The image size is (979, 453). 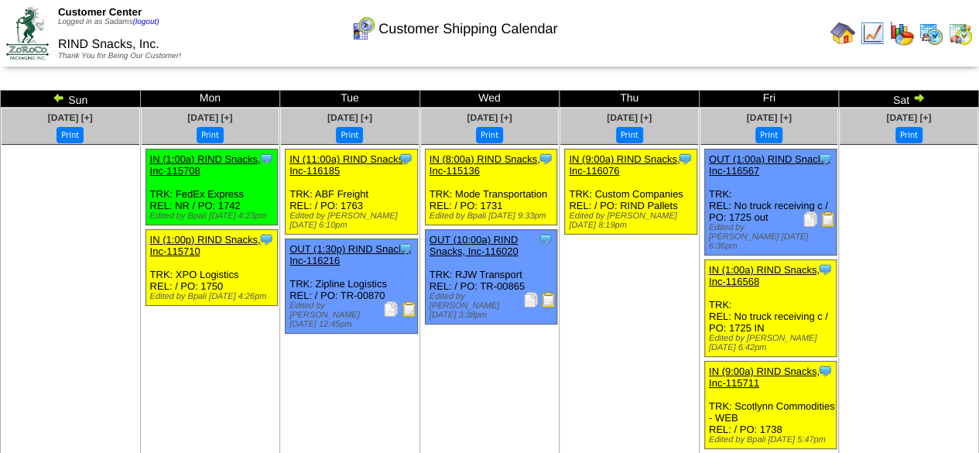 I want to click on div: TRK: XPO Logistics REL: / PO: 1750, so click(x=211, y=268).